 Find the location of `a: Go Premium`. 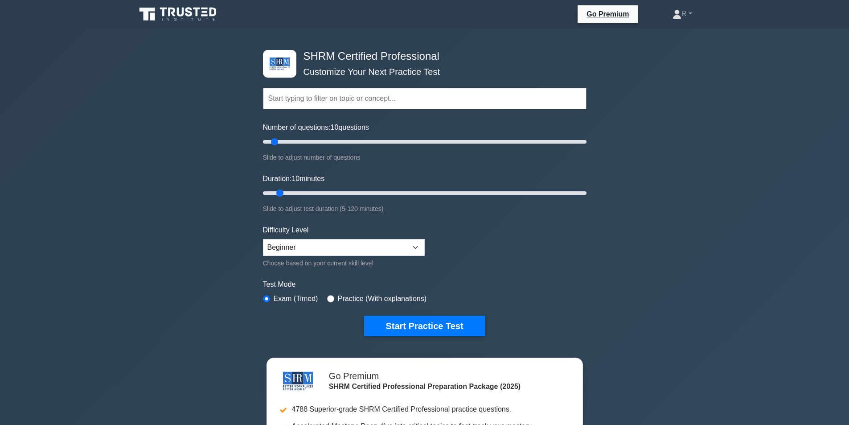

a: Go Premium is located at coordinates (607, 14).